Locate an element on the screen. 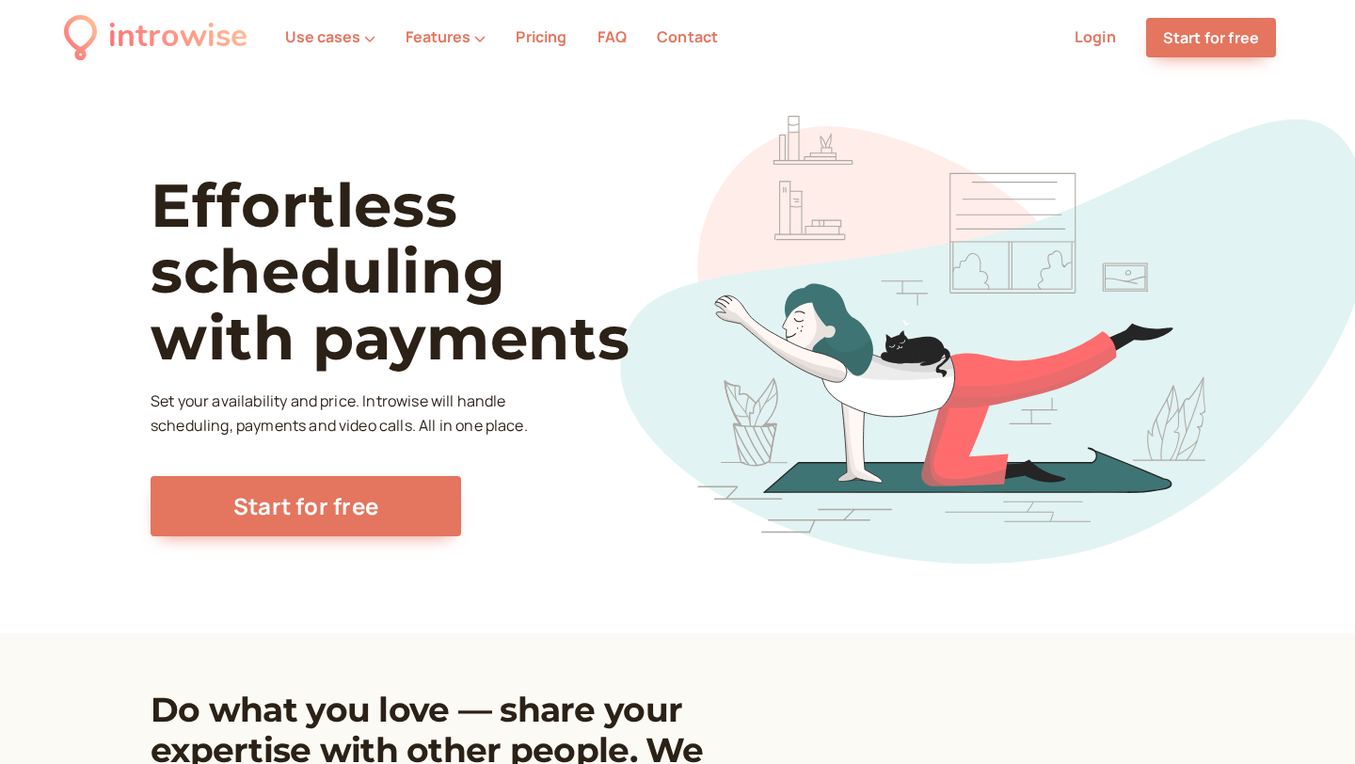 This screenshot has height=764, width=1355. a: introwise is located at coordinates (155, 37).